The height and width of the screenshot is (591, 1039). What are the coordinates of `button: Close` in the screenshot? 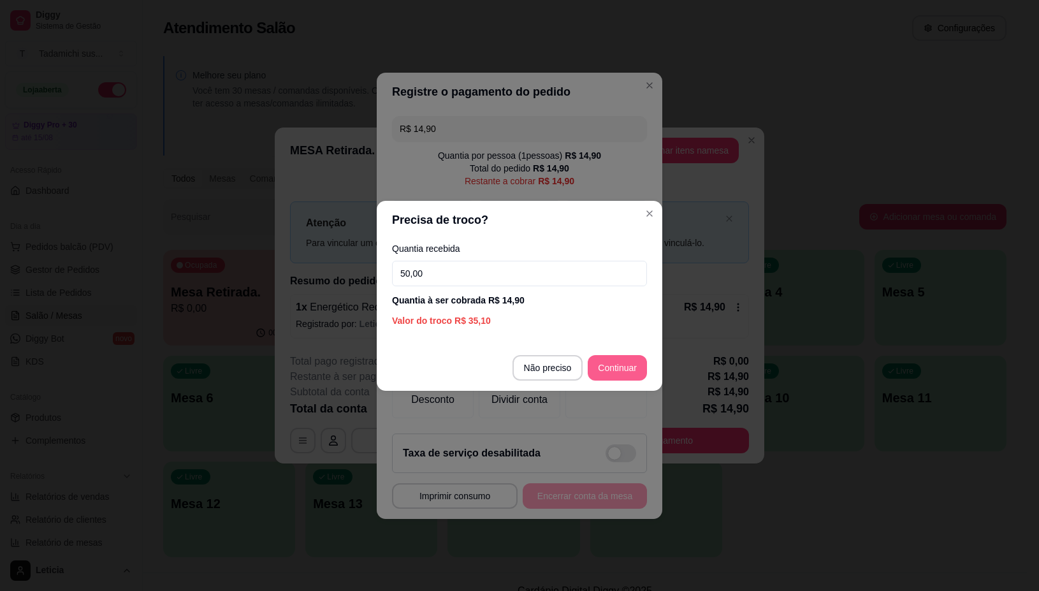 It's located at (650, 214).